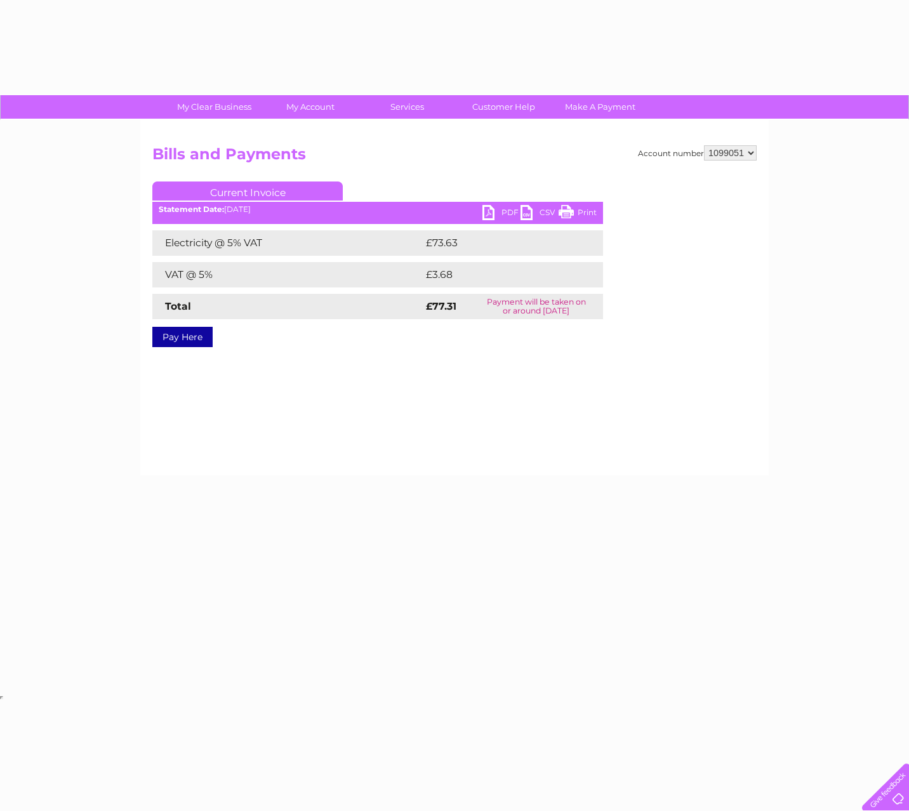 The width and height of the screenshot is (909, 811). I want to click on div: Account number, so click(697, 153).